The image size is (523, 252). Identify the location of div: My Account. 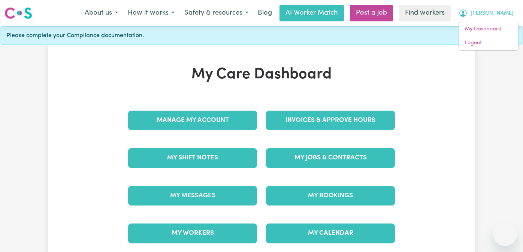
(488, 36).